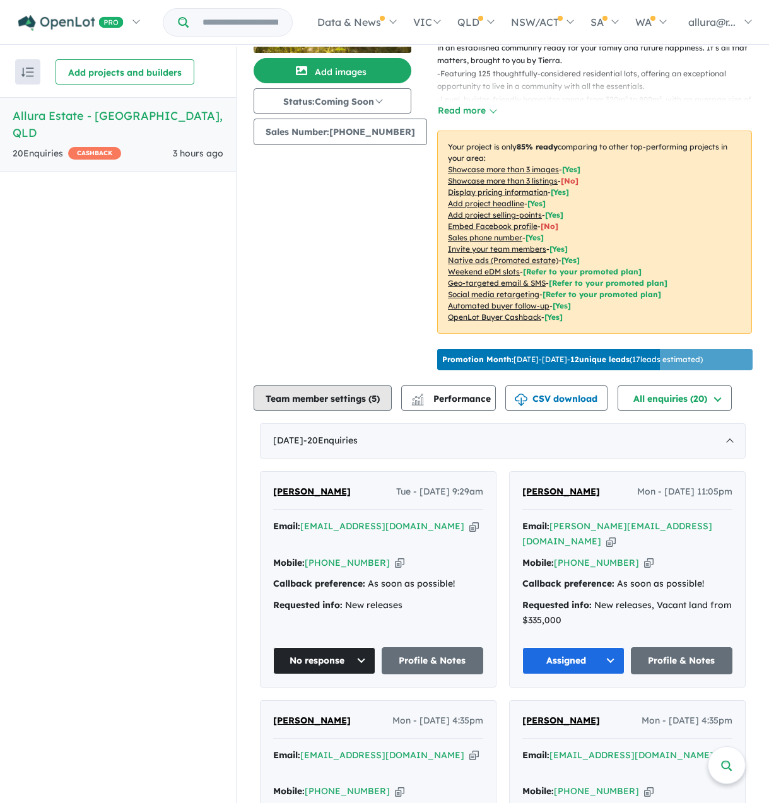  What do you see at coordinates (331, 441) in the screenshot?
I see `span: - 20 Enquir ies` at bounding box center [331, 441].